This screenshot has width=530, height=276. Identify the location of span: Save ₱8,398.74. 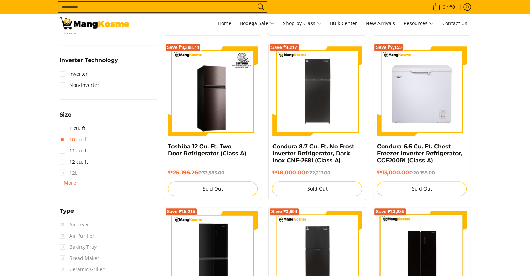
(183, 47).